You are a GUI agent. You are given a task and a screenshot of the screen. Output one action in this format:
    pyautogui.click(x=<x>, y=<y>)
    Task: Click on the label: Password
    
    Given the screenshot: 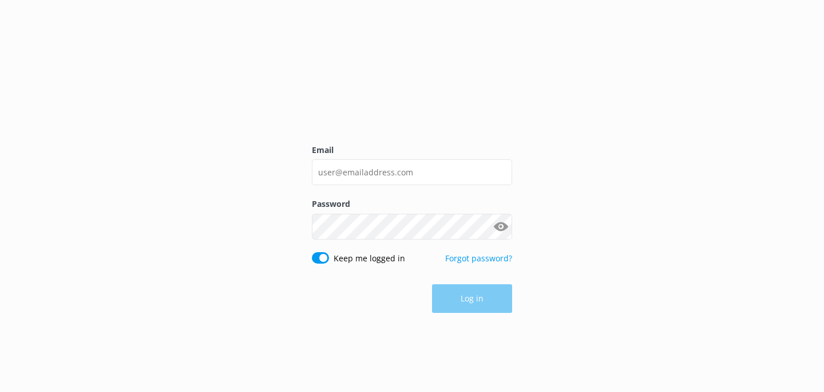 What is the action you would take?
    pyautogui.click(x=412, y=204)
    